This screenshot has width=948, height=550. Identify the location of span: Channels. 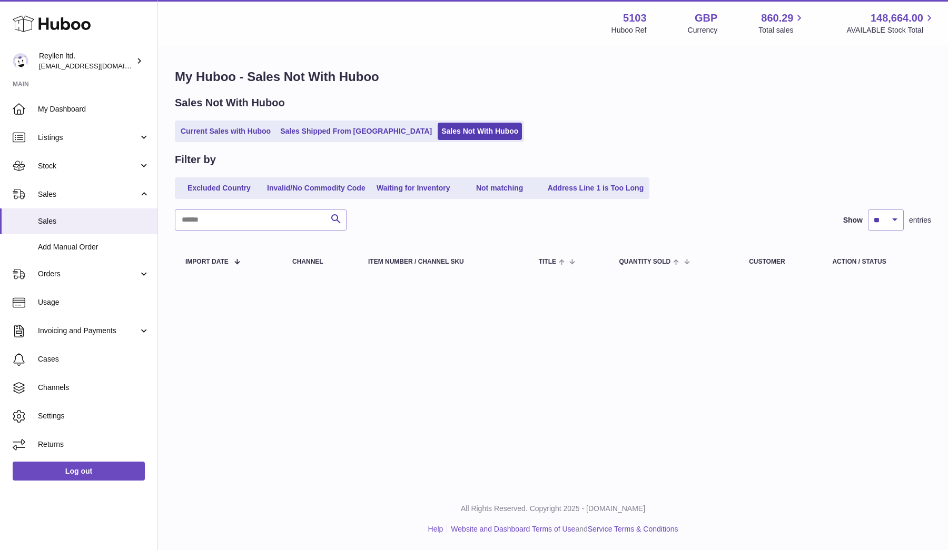
(94, 388).